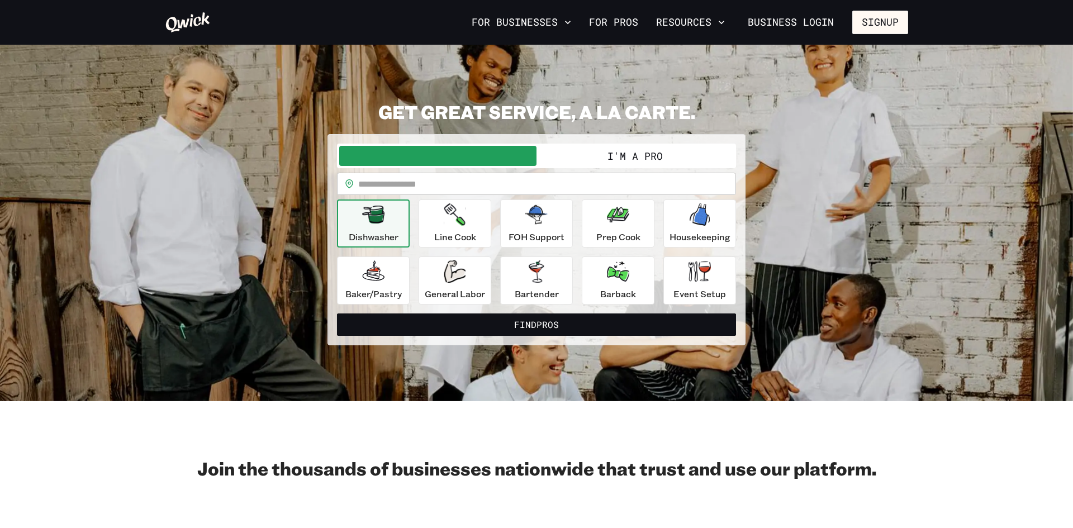  I want to click on button: I'm a Pro, so click(635, 156).